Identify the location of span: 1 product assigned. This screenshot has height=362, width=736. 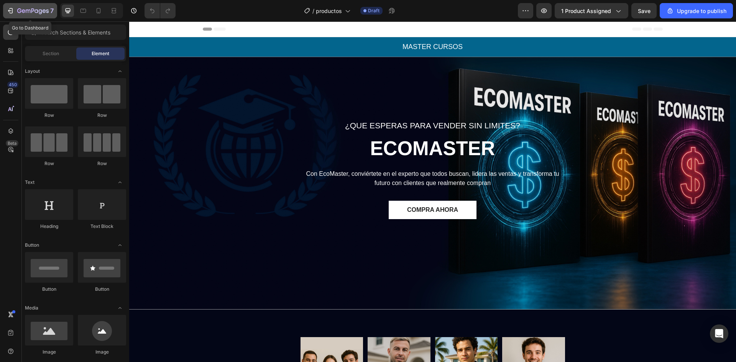
(586, 11).